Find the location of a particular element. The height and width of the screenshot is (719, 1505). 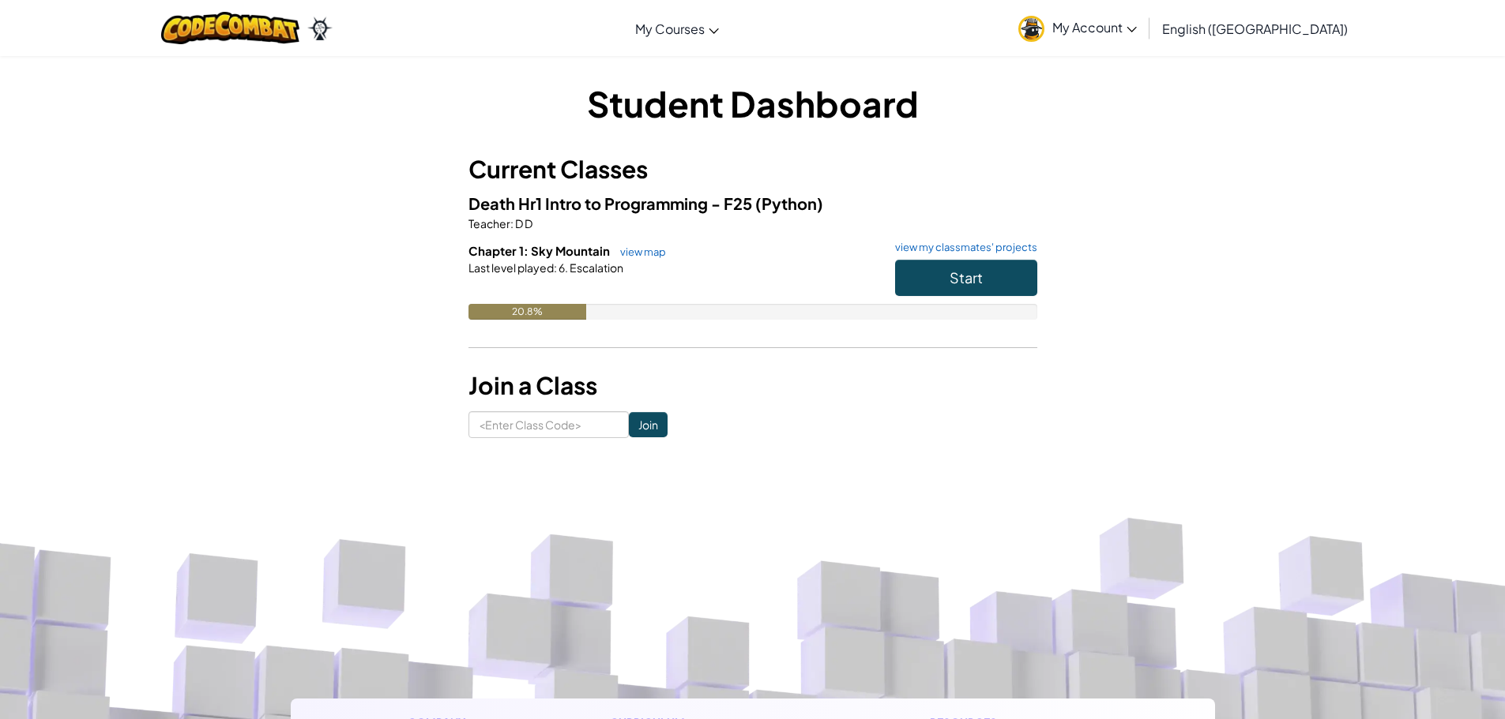

img: avatar is located at coordinates (1031, 28).